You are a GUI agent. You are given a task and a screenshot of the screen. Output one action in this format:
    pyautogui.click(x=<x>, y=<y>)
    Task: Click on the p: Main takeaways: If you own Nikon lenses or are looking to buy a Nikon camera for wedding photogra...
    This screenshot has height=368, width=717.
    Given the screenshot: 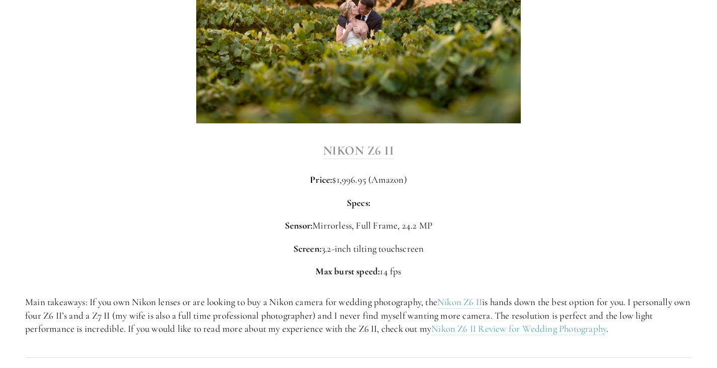 What is the action you would take?
    pyautogui.click(x=358, y=315)
    